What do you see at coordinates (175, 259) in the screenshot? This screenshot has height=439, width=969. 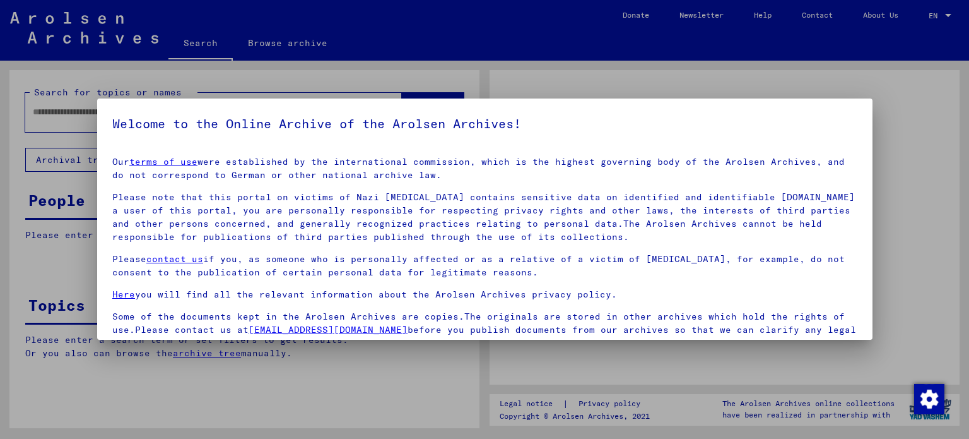 I see `a: contact us` at bounding box center [175, 259].